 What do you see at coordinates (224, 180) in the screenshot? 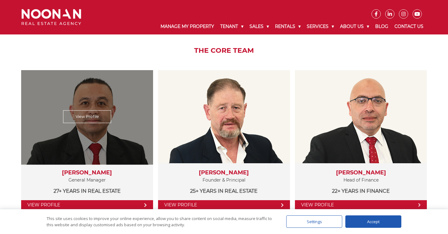
I see `p: Founder & Principal` at bounding box center [224, 180].